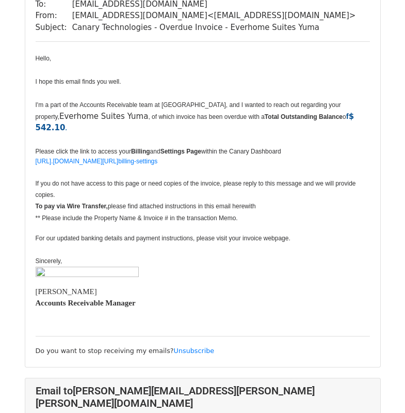  I want to click on div: Chat Widget, so click(380, 388).